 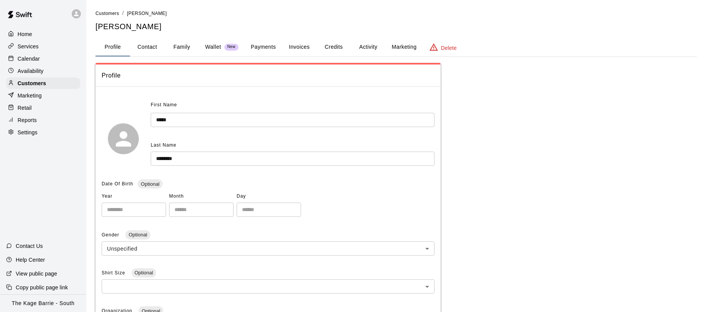 I want to click on span: Day, so click(x=269, y=196).